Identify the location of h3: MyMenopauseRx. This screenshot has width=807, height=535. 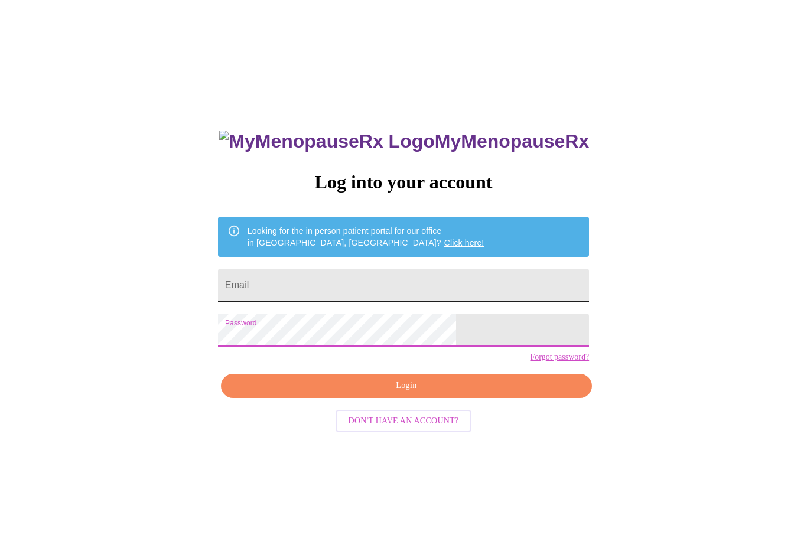
(404, 141).